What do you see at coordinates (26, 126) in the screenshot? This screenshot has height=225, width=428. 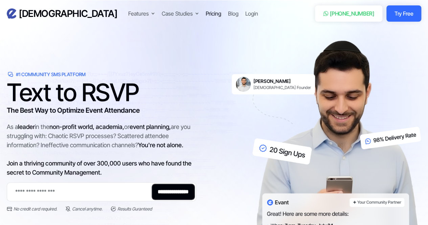 I see `span: leader` at bounding box center [26, 126].